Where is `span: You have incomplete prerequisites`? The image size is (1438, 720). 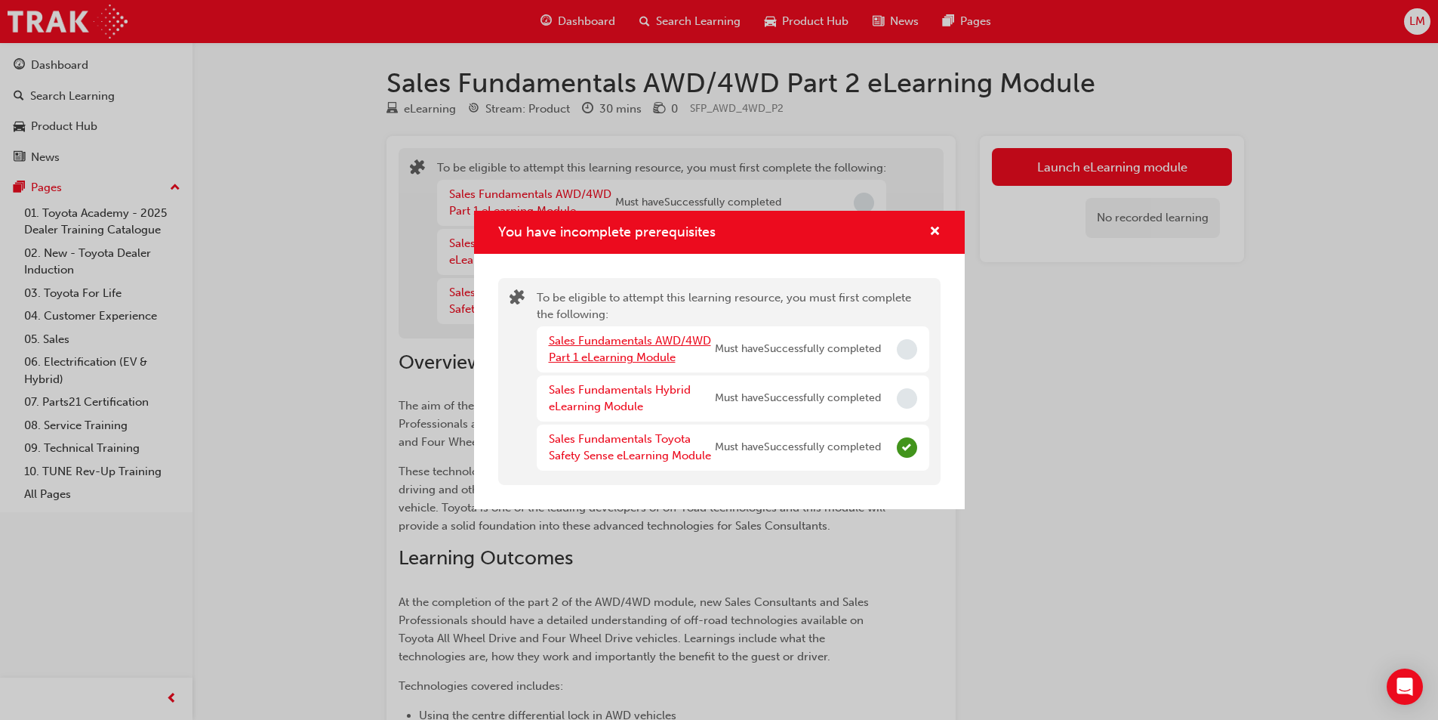
span: You have incomplete prerequisites is located at coordinates (607, 232).